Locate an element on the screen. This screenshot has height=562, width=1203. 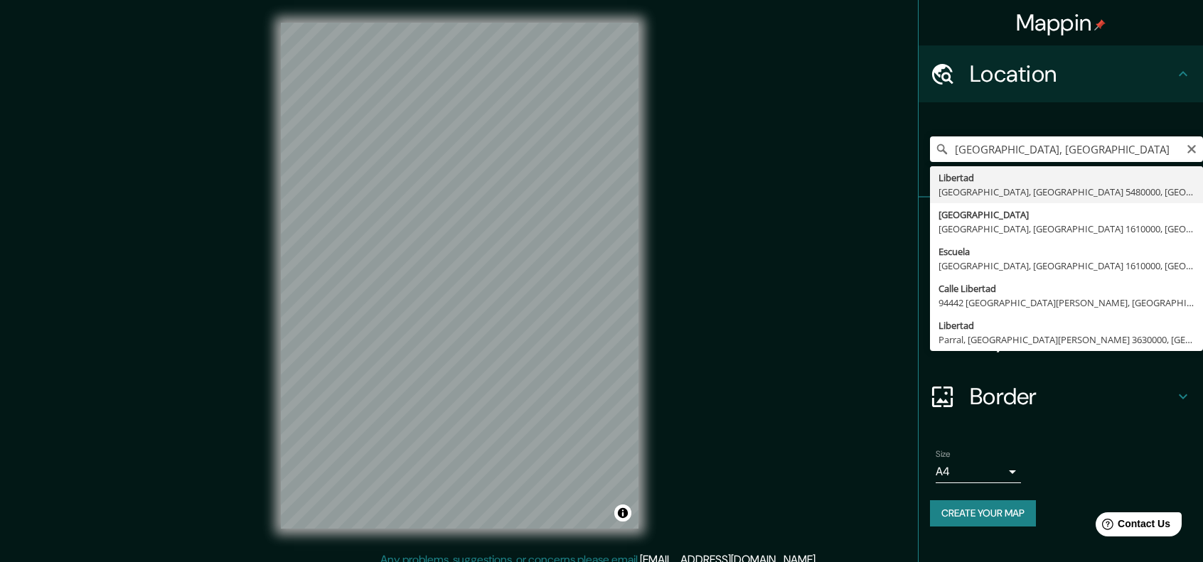
h4: Location is located at coordinates (1072, 74).